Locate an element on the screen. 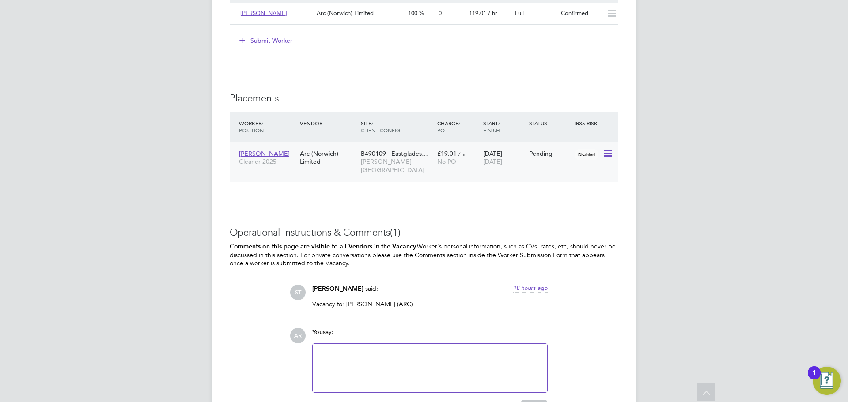  div: Worker is located at coordinates (267, 127).